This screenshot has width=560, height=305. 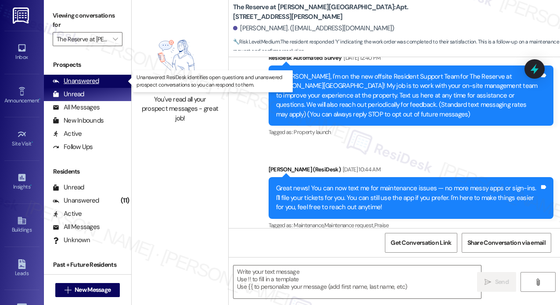 What do you see at coordinates (180, 109) in the screenshot?
I see `div: You've read all your prospect messages - great job!` at bounding box center [180, 109].